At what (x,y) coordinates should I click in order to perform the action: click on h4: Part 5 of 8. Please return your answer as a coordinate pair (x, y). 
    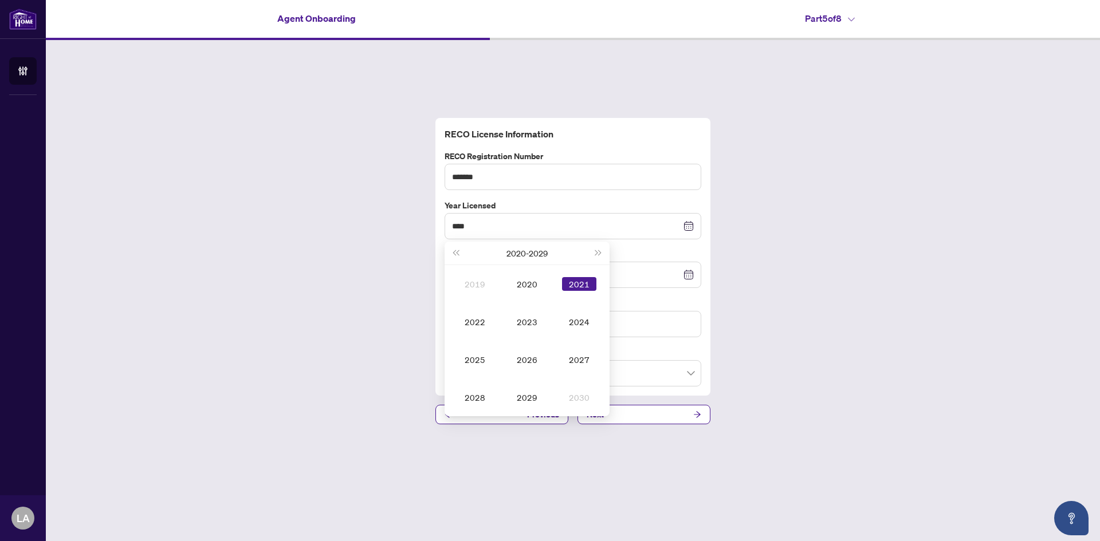
    Looking at the image, I should click on (829, 18).